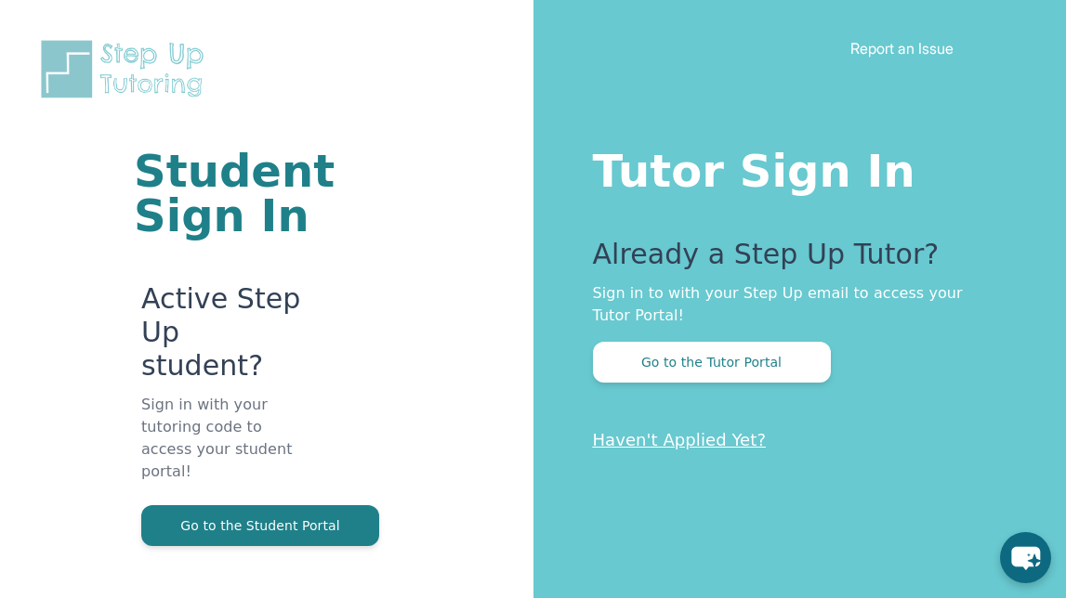  What do you see at coordinates (793, 260) in the screenshot?
I see `p: Already a Step Up Tutor?` at bounding box center [793, 260].